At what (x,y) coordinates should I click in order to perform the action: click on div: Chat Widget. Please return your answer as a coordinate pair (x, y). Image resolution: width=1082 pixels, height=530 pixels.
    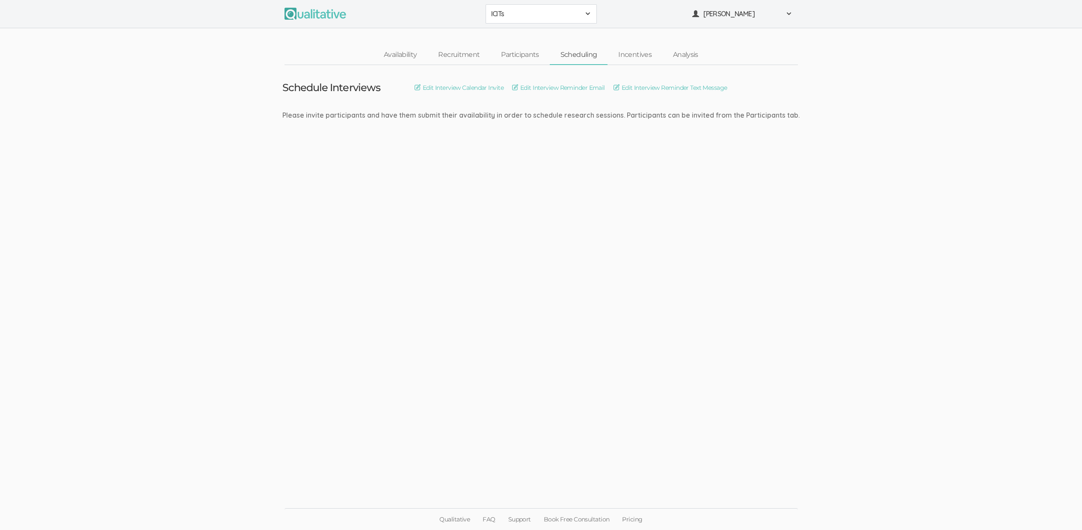
    Looking at the image, I should click on (1060, 509).